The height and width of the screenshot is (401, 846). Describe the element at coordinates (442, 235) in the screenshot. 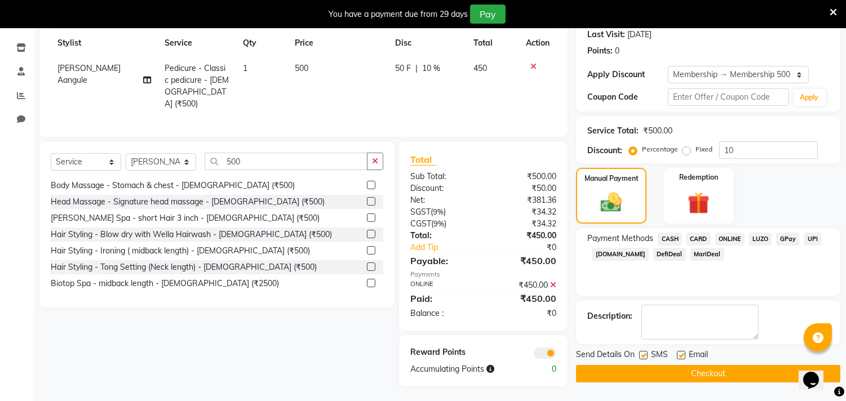

I see `div: Total:` at that location.